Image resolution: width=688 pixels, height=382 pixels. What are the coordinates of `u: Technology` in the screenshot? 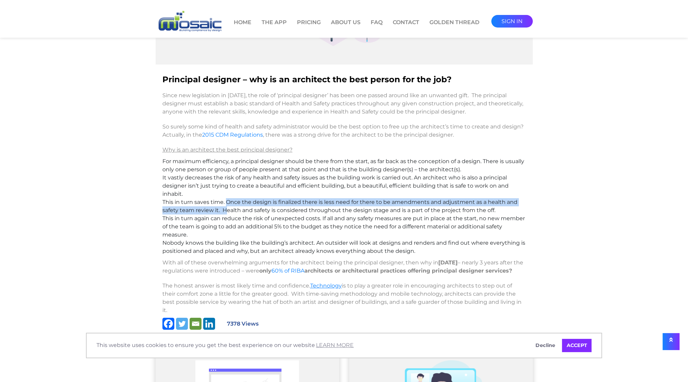 It's located at (326, 285).